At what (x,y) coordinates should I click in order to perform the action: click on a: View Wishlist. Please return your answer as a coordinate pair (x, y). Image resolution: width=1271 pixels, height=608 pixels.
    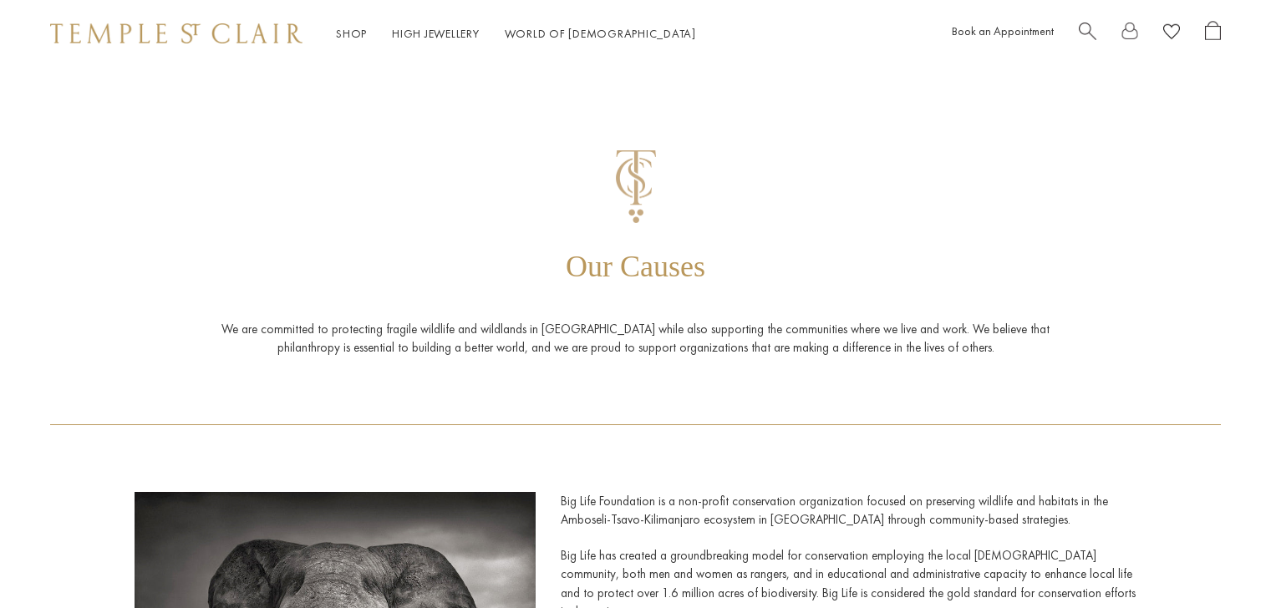
    Looking at the image, I should click on (1171, 33).